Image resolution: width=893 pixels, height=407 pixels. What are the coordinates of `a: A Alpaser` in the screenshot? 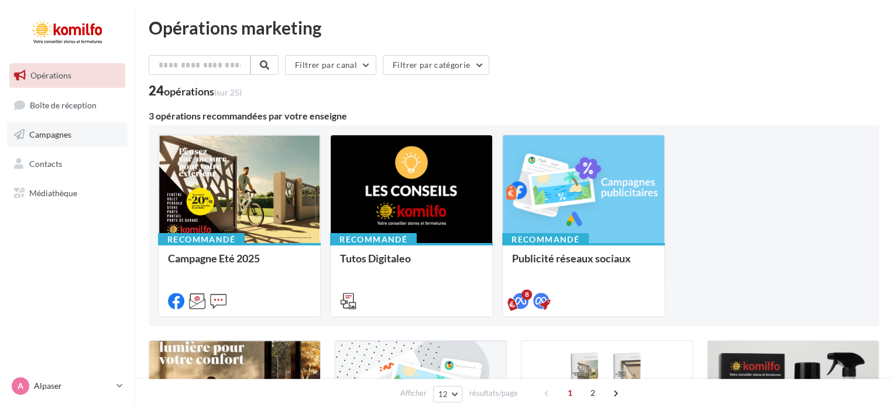 It's located at (67, 386).